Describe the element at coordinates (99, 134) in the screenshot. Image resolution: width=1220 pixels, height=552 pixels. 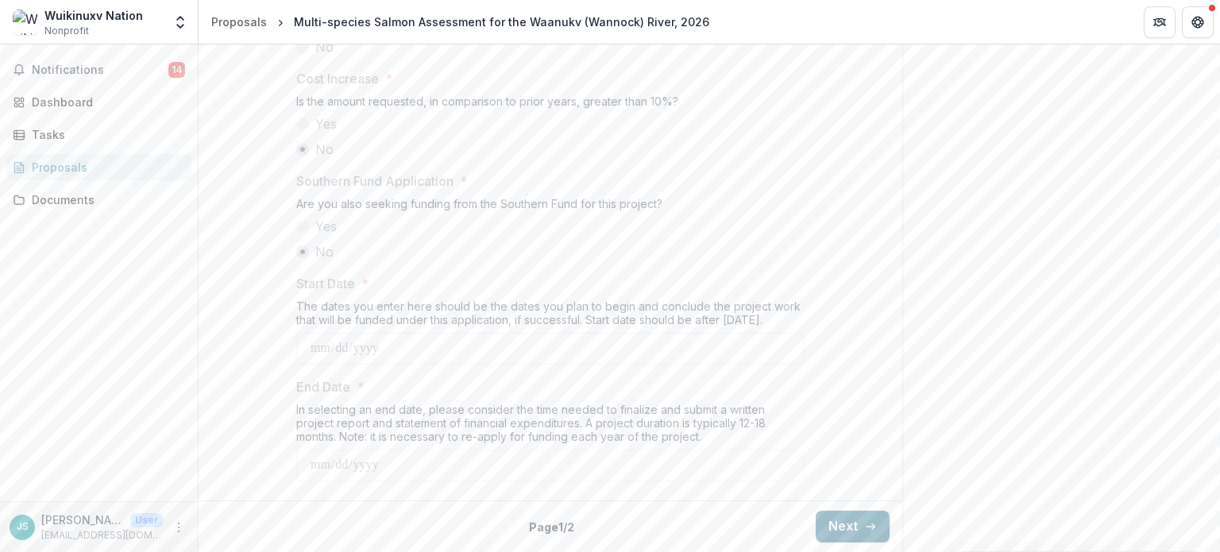
I see `a: Tasks` at that location.